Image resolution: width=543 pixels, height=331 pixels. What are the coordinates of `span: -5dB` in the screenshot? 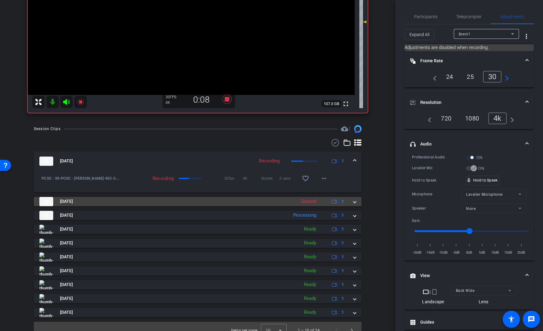 It's located at (457, 252).